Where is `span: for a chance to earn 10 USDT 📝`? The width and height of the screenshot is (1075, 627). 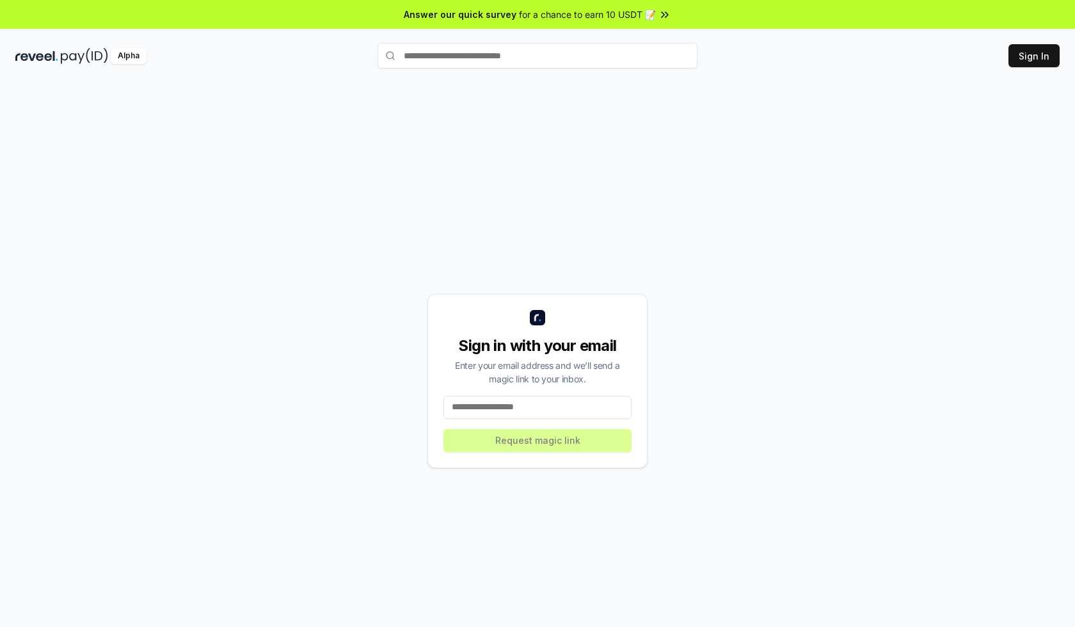 span: for a chance to earn 10 USDT 📝 is located at coordinates (588, 14).